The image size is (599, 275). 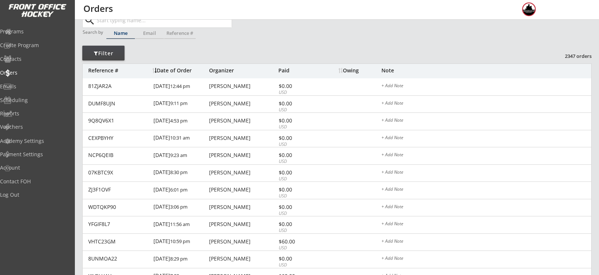 What do you see at coordinates (359, 70) in the screenshot?
I see `div: Owing` at bounding box center [359, 70].